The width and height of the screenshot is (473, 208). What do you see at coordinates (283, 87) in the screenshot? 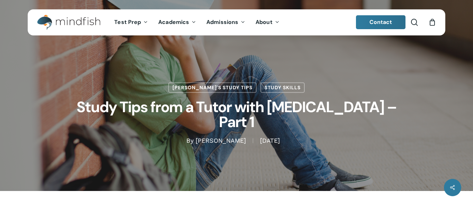
I see `a: Study Skills` at bounding box center [283, 87].